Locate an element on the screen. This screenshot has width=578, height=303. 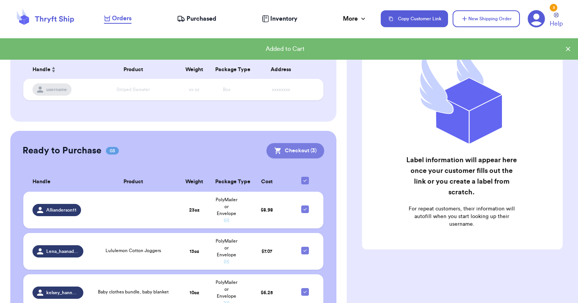
span: $ 6.25 is located at coordinates (267, 292).